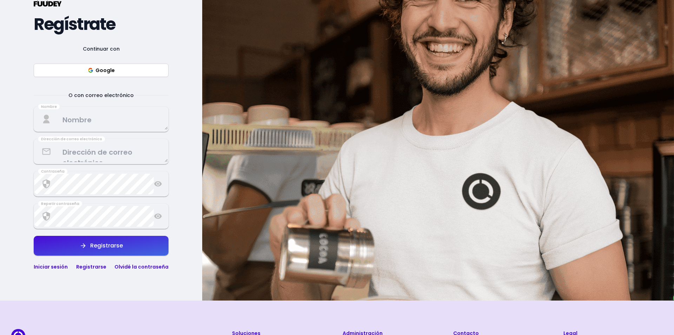 This screenshot has height=335, width=674. What do you see at coordinates (72, 139) in the screenshot?
I see `font: Dirección de correo electrónico` at bounding box center [72, 139].